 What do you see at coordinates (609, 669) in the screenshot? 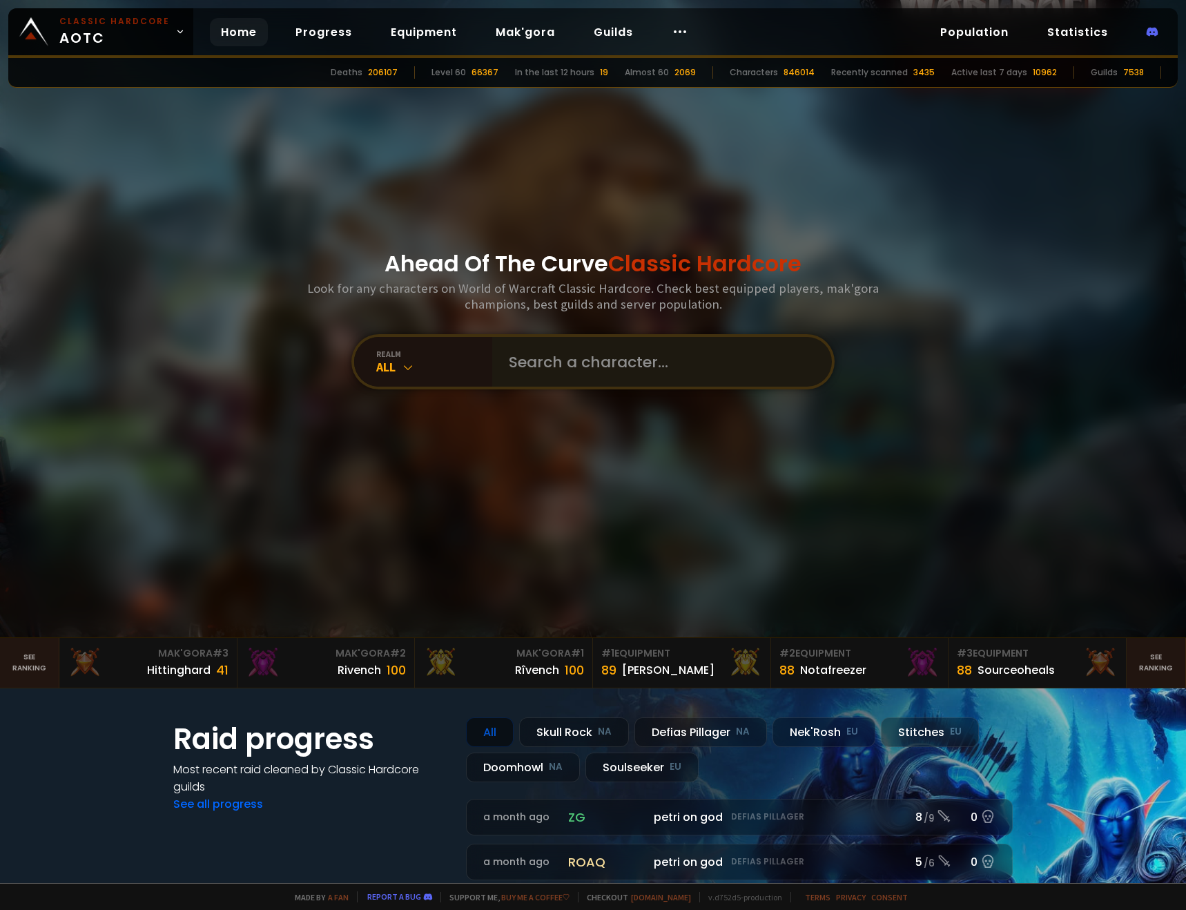
I see `div: 89` at bounding box center [609, 669].